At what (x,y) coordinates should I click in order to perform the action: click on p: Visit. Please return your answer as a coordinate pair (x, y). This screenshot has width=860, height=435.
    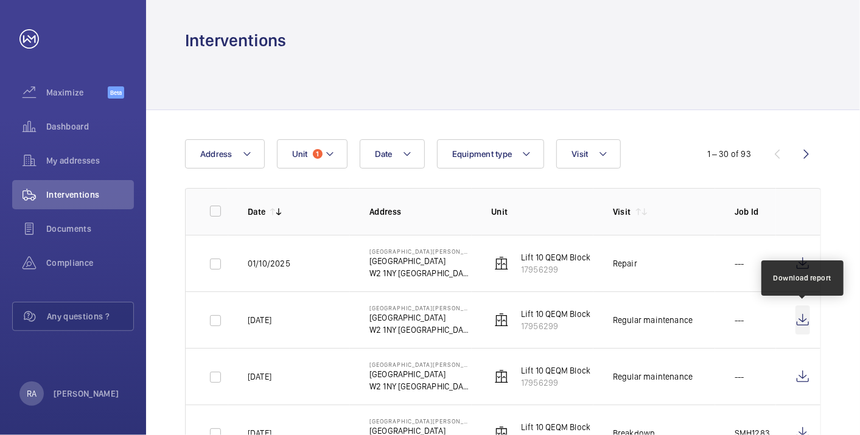
    Looking at the image, I should click on (622, 212).